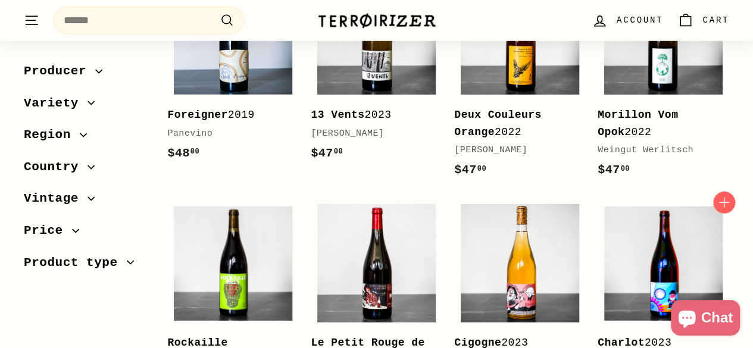 This screenshot has width=753, height=348. Describe the element at coordinates (227, 134) in the screenshot. I see `div: Panevino` at that location.